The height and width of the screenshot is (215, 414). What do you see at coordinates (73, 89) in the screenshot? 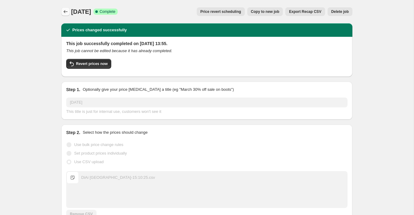
I see `h2: Step 1.` at bounding box center [73, 89].